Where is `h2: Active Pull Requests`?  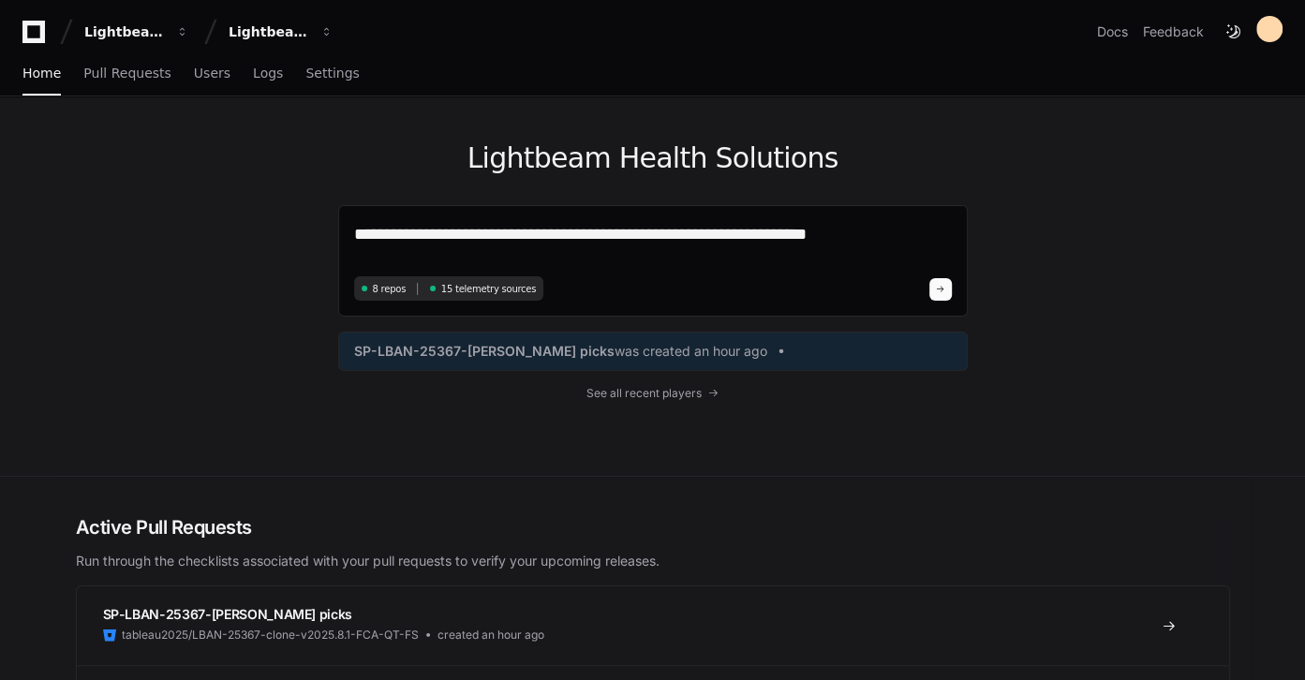
h2: Active Pull Requests is located at coordinates (653, 528).